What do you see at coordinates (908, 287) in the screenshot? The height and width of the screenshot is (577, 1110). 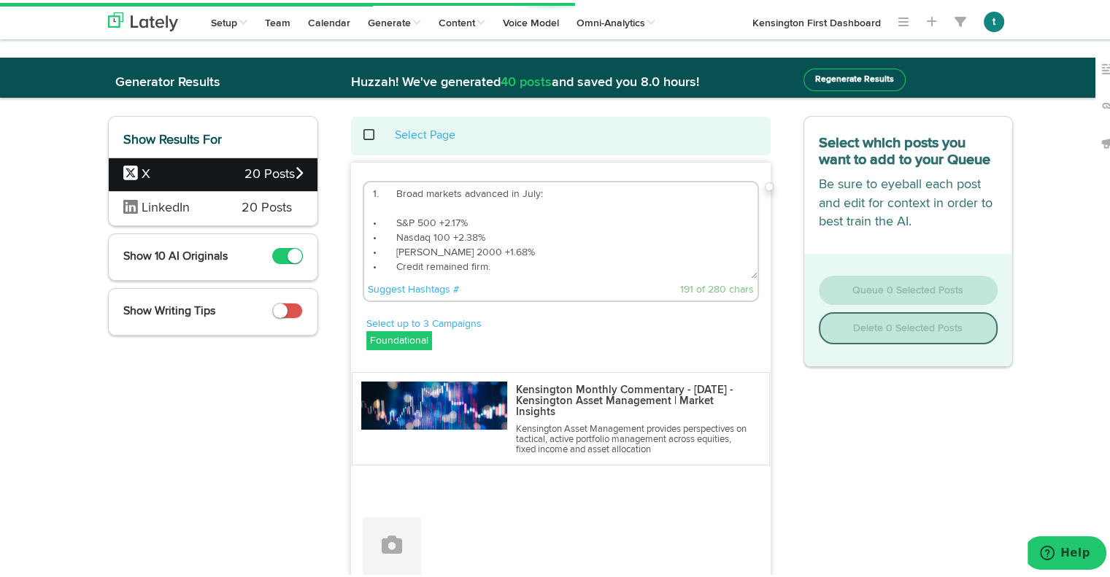 I see `button: Queue 0 Selected Posts` at bounding box center [908, 287].